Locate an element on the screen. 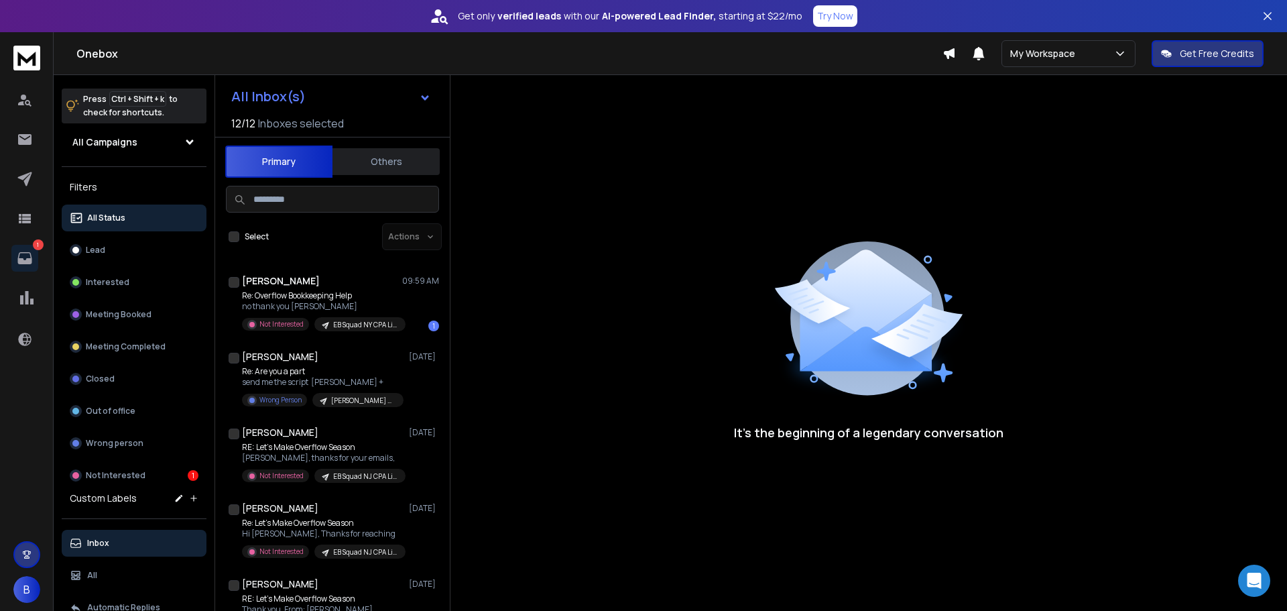  span: Ctrl + Shift + k is located at coordinates (137, 99).